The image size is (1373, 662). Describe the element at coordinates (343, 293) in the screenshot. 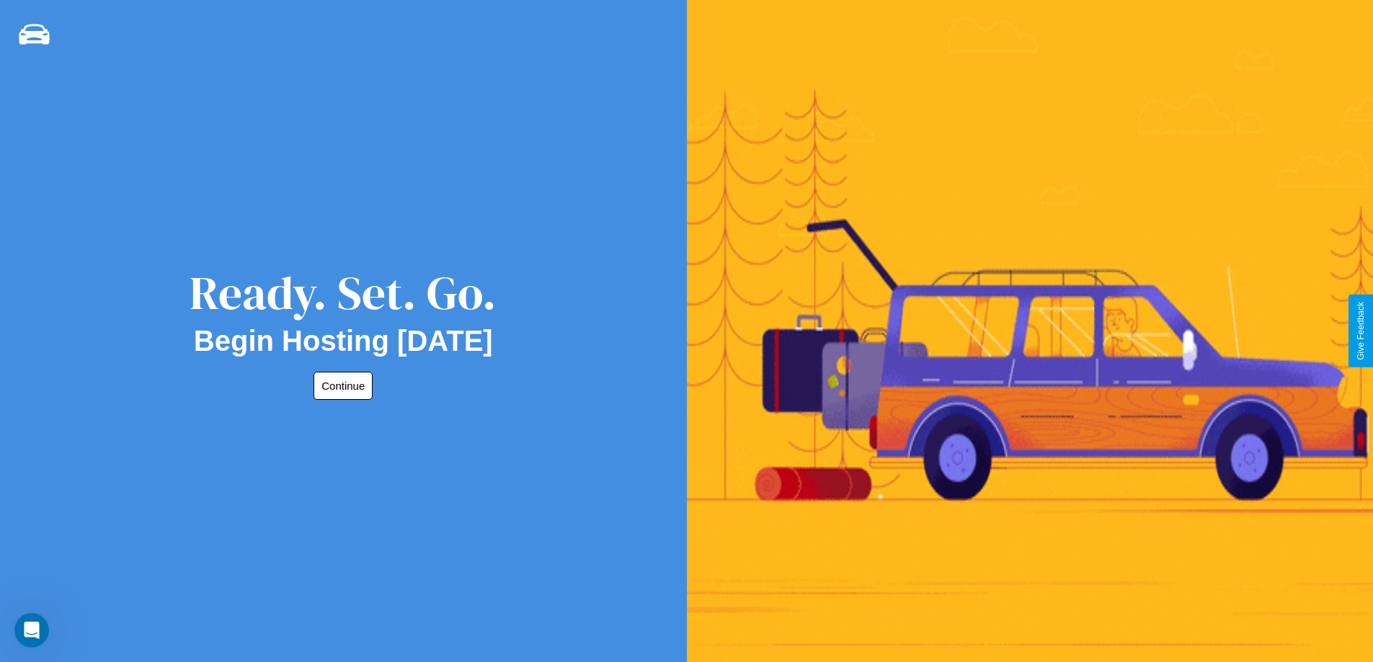

I see `div: Ready. Set. Go.` at that location.